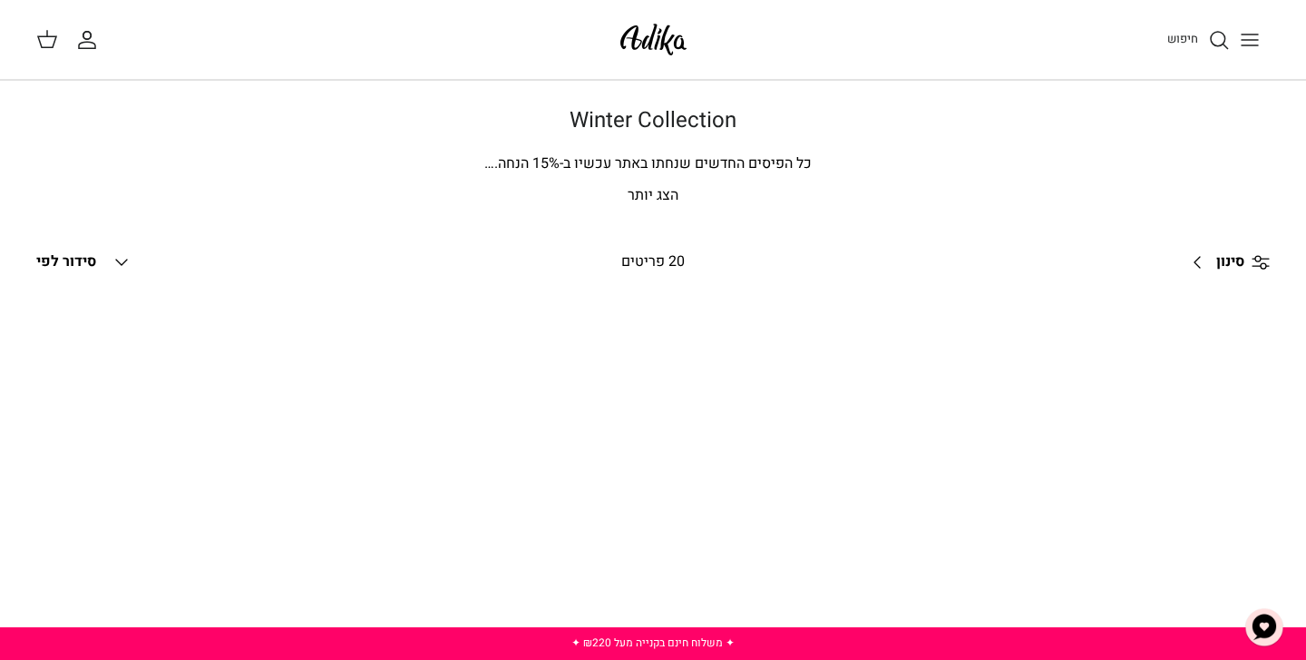 Image resolution: width=1306 pixels, height=660 pixels. Describe the element at coordinates (84, 262) in the screenshot. I see `button: סידור לפי` at that location.